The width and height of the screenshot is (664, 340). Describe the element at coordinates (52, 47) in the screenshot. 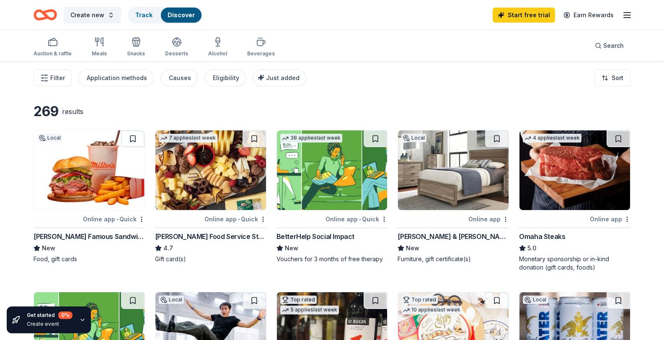

I see `button: Auction & raffle` at that location.